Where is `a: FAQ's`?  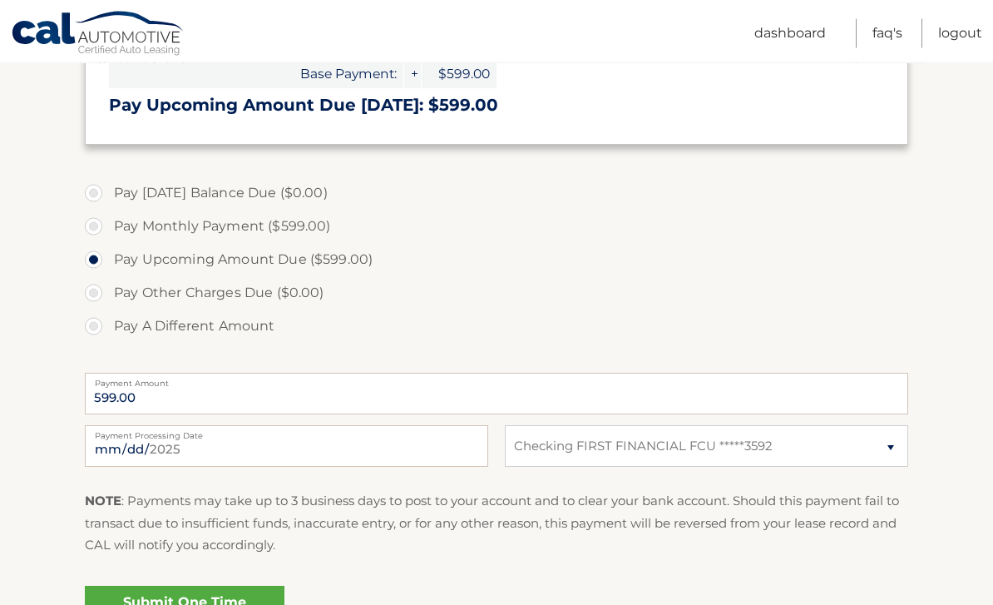 a: FAQ's is located at coordinates (887, 33).